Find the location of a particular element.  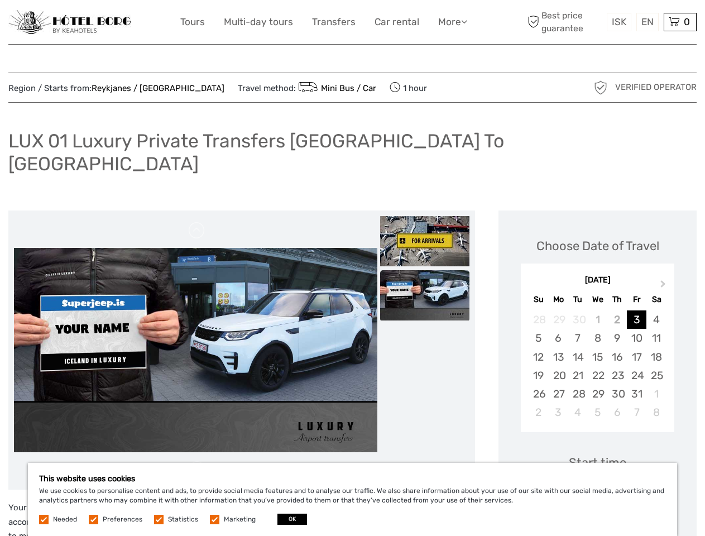

div: Not available Monday, September 29th, 2025 is located at coordinates (558, 319).